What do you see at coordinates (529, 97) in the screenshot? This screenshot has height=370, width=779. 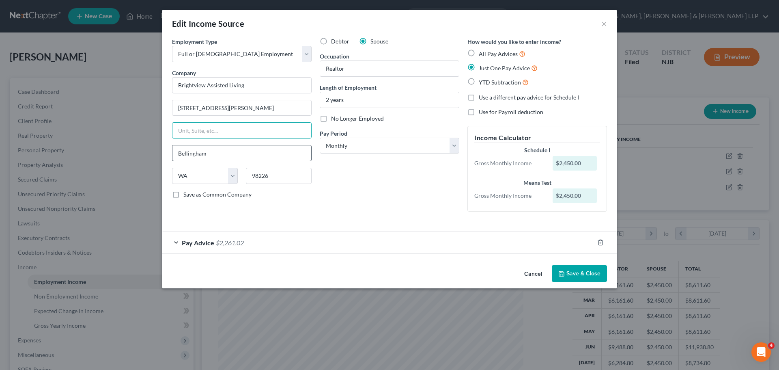 I see `span: Use a different pay advice for Schedule I` at bounding box center [529, 97].